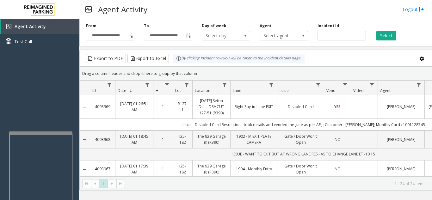 This screenshot has height=200, width=432. I want to click on span: Agent, so click(385, 90).